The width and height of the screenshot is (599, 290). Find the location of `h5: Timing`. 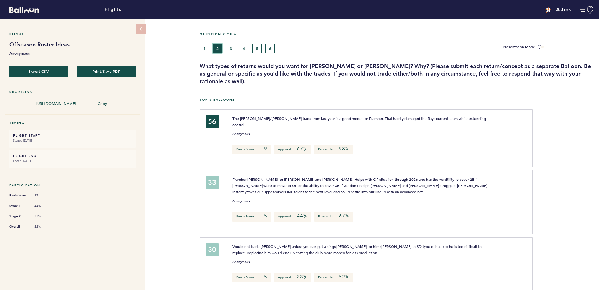

h5: Timing is located at coordinates (72, 123).